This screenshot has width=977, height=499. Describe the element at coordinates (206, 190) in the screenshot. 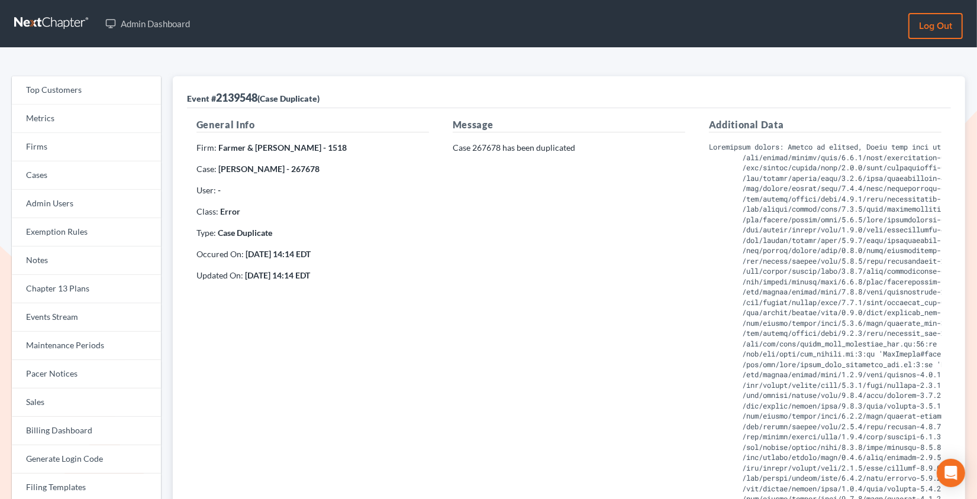

I see `span: User:` at that location.